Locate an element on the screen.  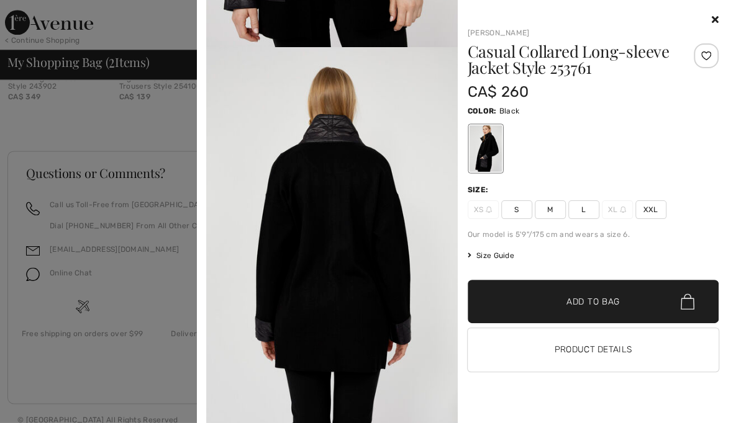
span: Help is located at coordinates (40, 14).